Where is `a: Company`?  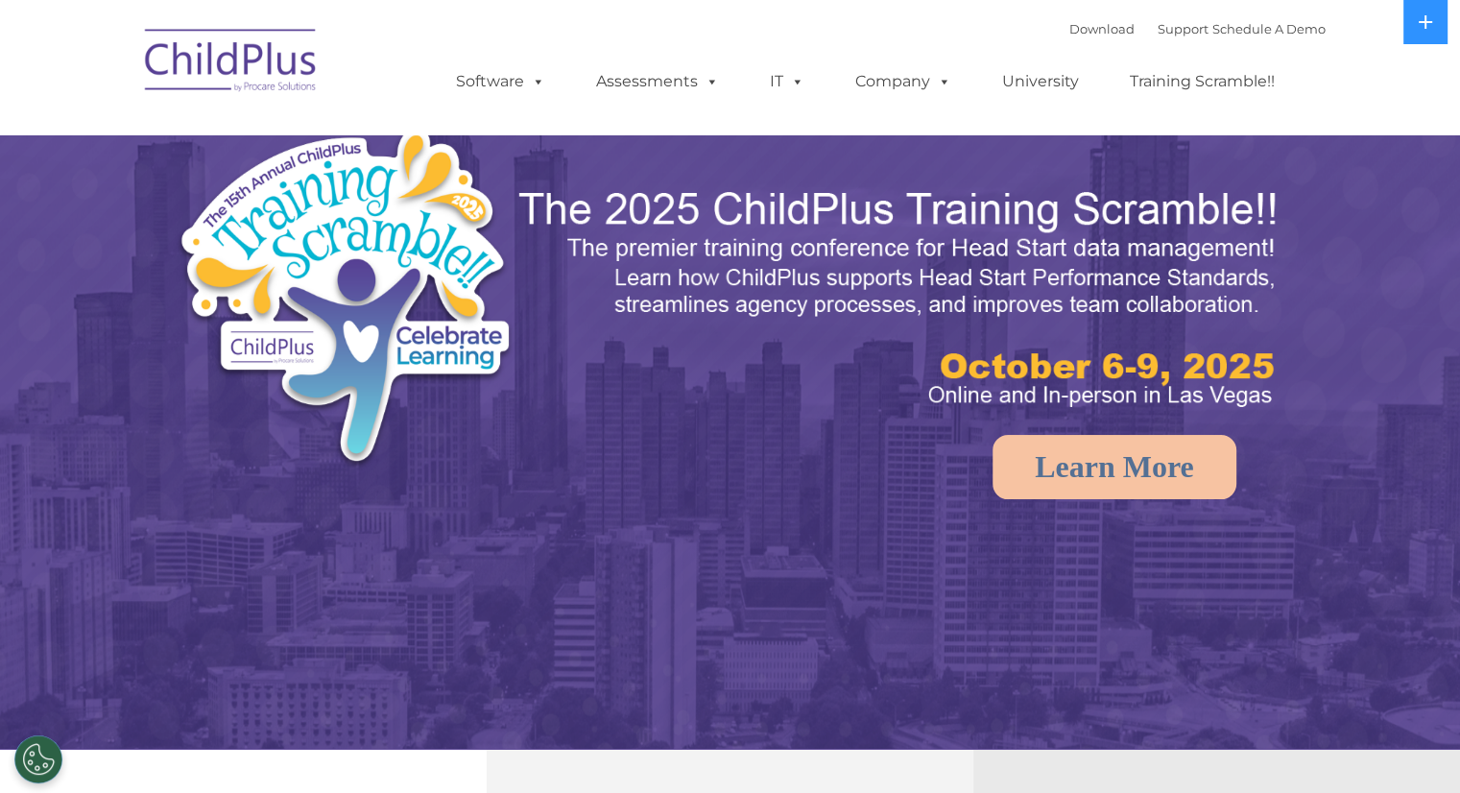
a: Company is located at coordinates (903, 82).